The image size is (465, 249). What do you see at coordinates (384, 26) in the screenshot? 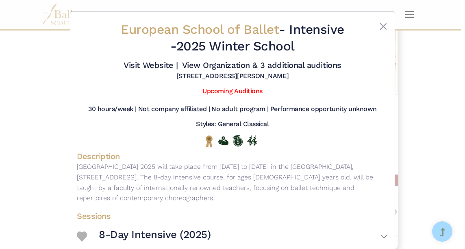
I see `button: Close` at bounding box center [384, 26].